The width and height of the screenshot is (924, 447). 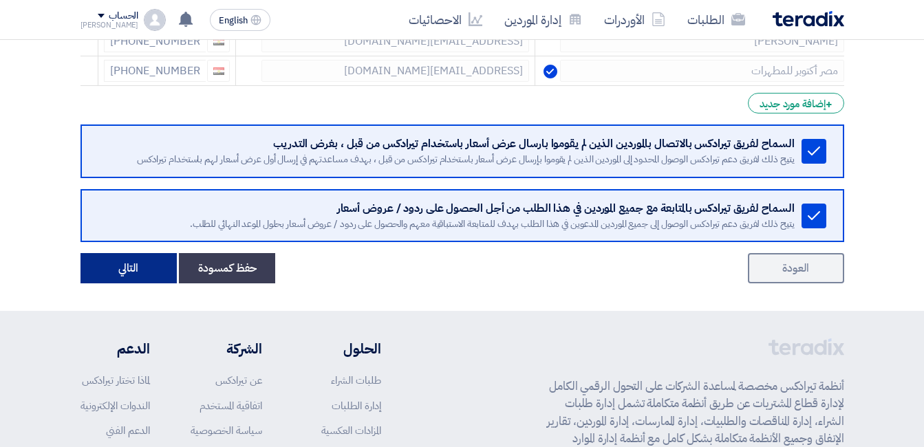 I want to click on div: يتيح ذلك لفريق دعم تيرادكس الوصول إلى جميع الموردين المدعوين في هذا الطلب بهدف للمتابعة الاستباقي..., so click(x=447, y=224).